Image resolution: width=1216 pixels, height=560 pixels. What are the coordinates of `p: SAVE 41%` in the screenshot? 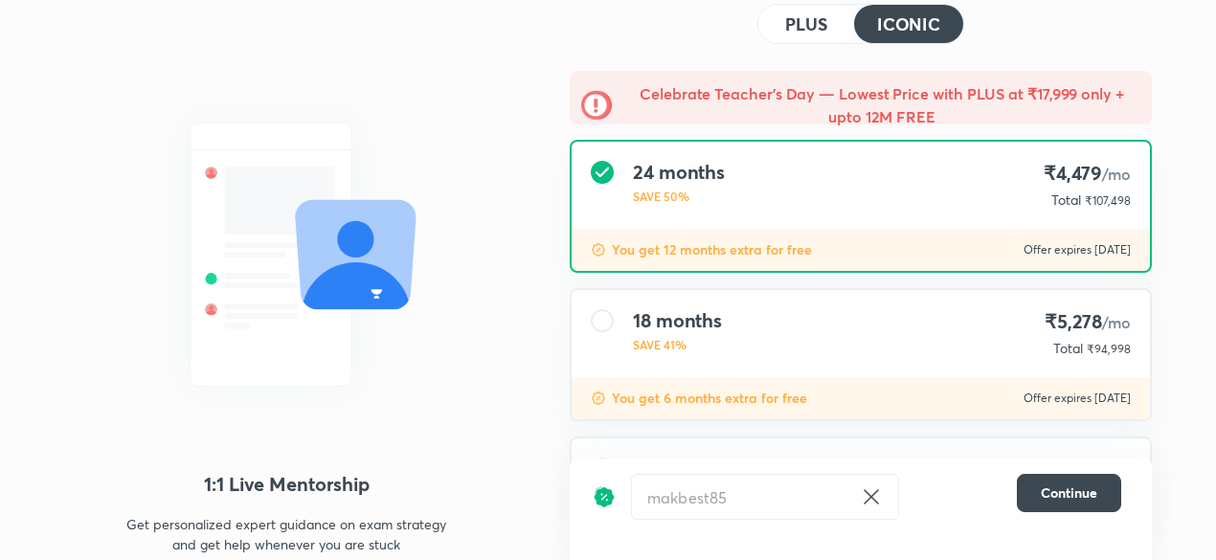 It's located at (677, 345).